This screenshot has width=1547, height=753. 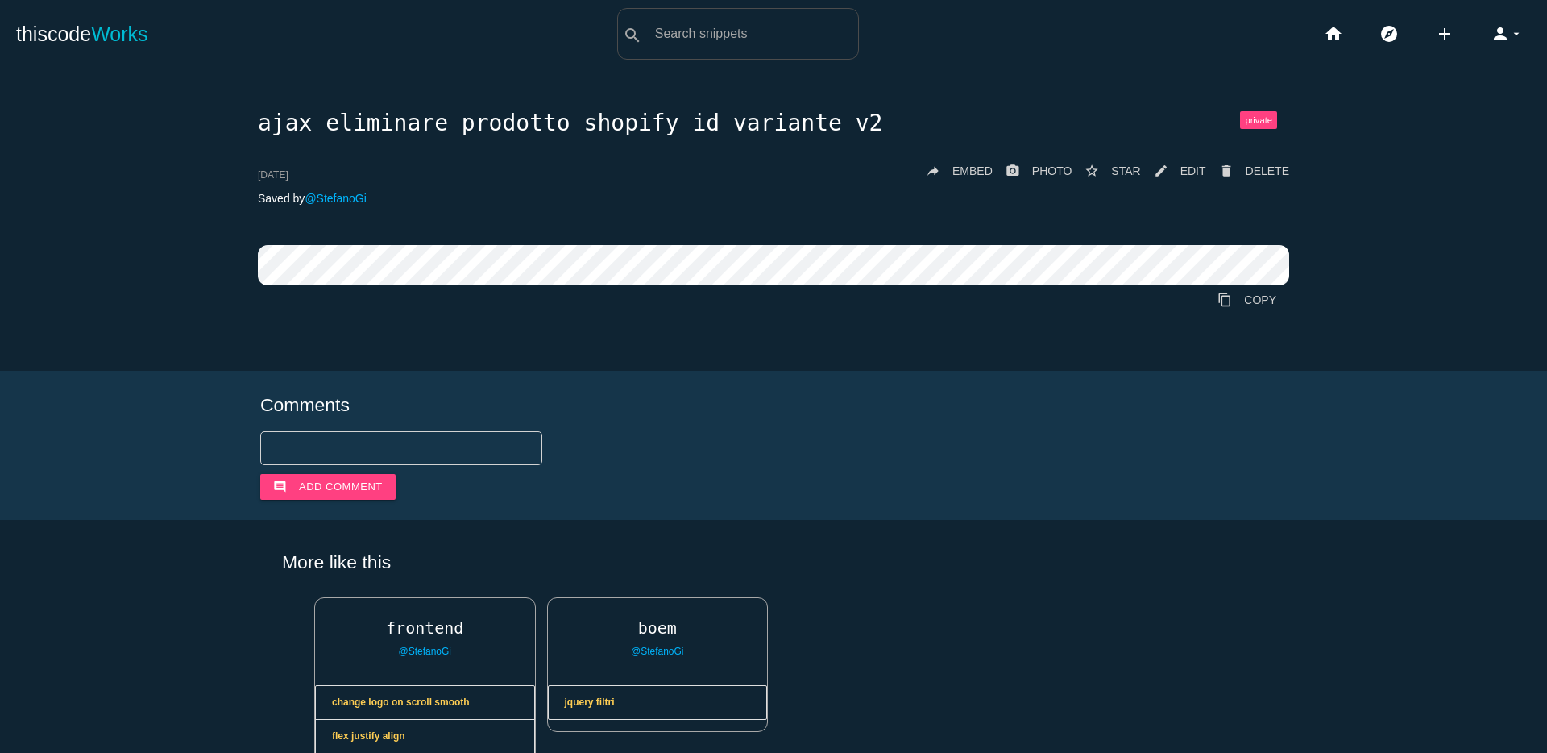 What do you see at coordinates (1247, 300) in the screenshot?
I see `a: Copy to Clipboard` at bounding box center [1247, 300].